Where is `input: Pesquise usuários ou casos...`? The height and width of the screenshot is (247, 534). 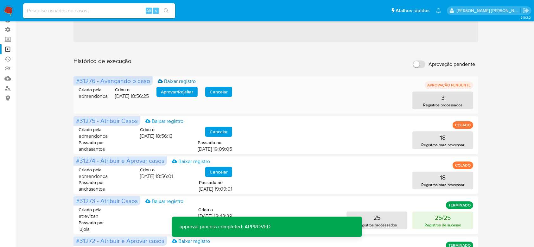 input: Pesquise usuários ou casos... is located at coordinates (99, 11).